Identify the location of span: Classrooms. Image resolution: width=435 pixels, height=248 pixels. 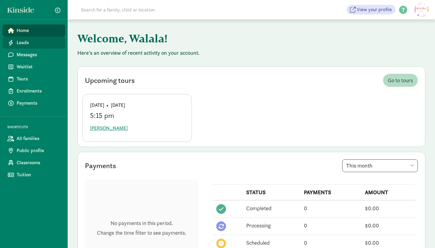
(38, 162).